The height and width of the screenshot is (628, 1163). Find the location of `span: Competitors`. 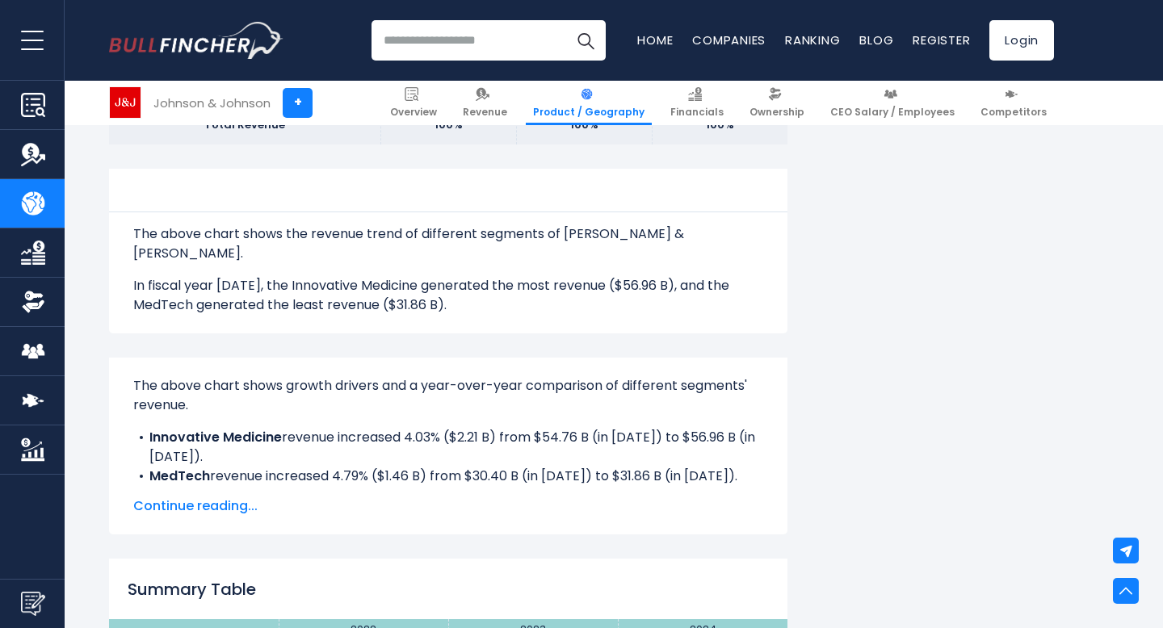

span: Competitors is located at coordinates (1013, 112).